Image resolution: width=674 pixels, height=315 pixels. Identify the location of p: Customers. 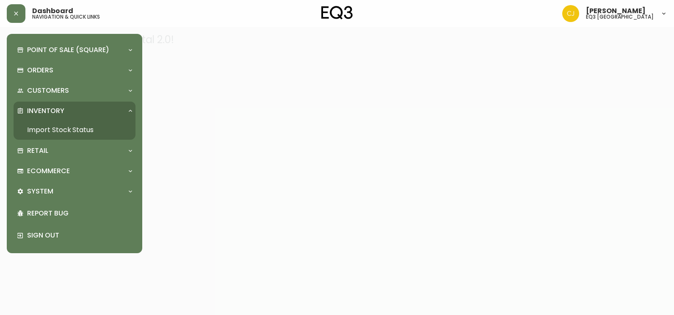
(48, 91).